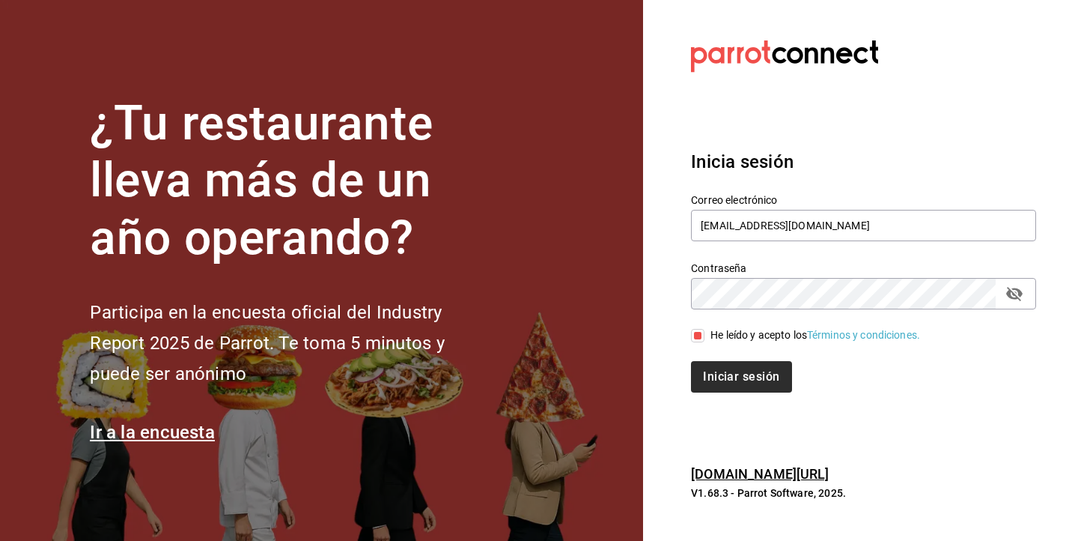  What do you see at coordinates (863, 162) in the screenshot?
I see `h3: Inicia sesión` at bounding box center [863, 162].